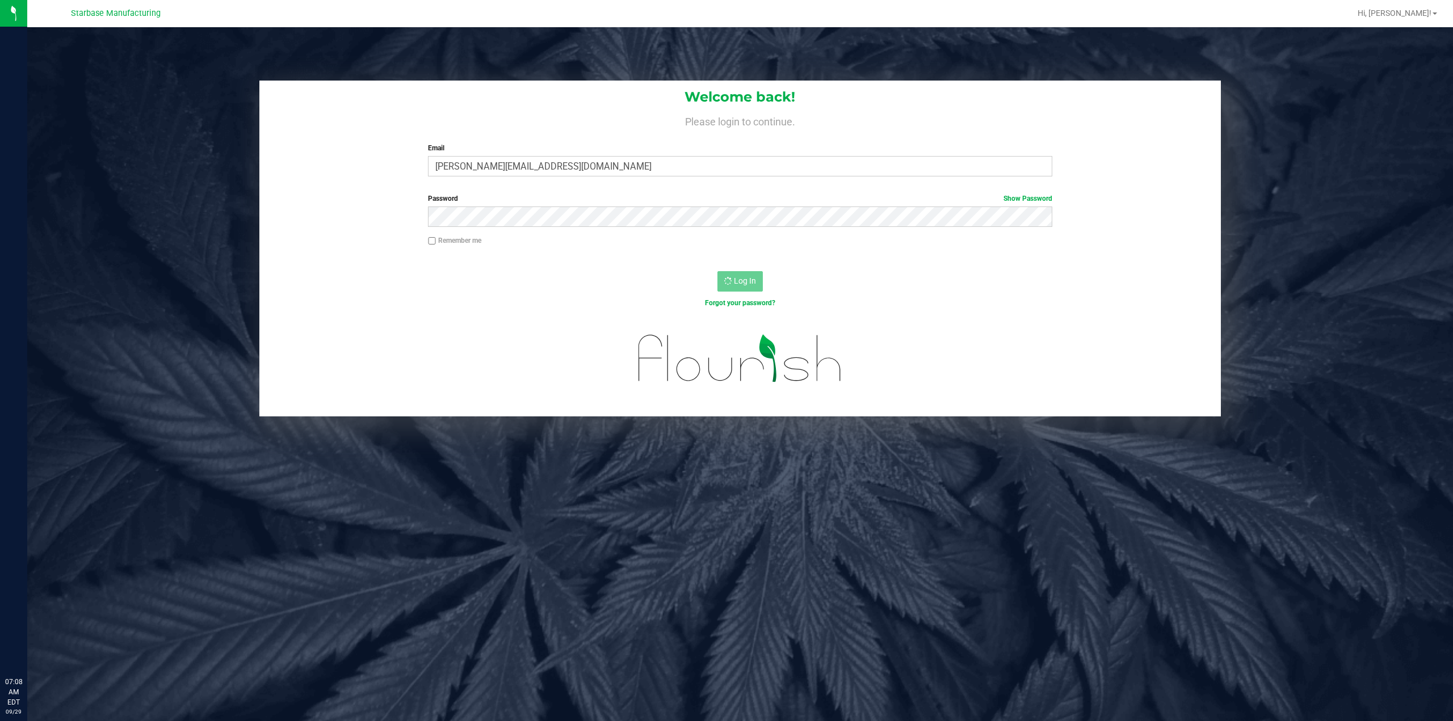  I want to click on span: Log In, so click(745, 281).